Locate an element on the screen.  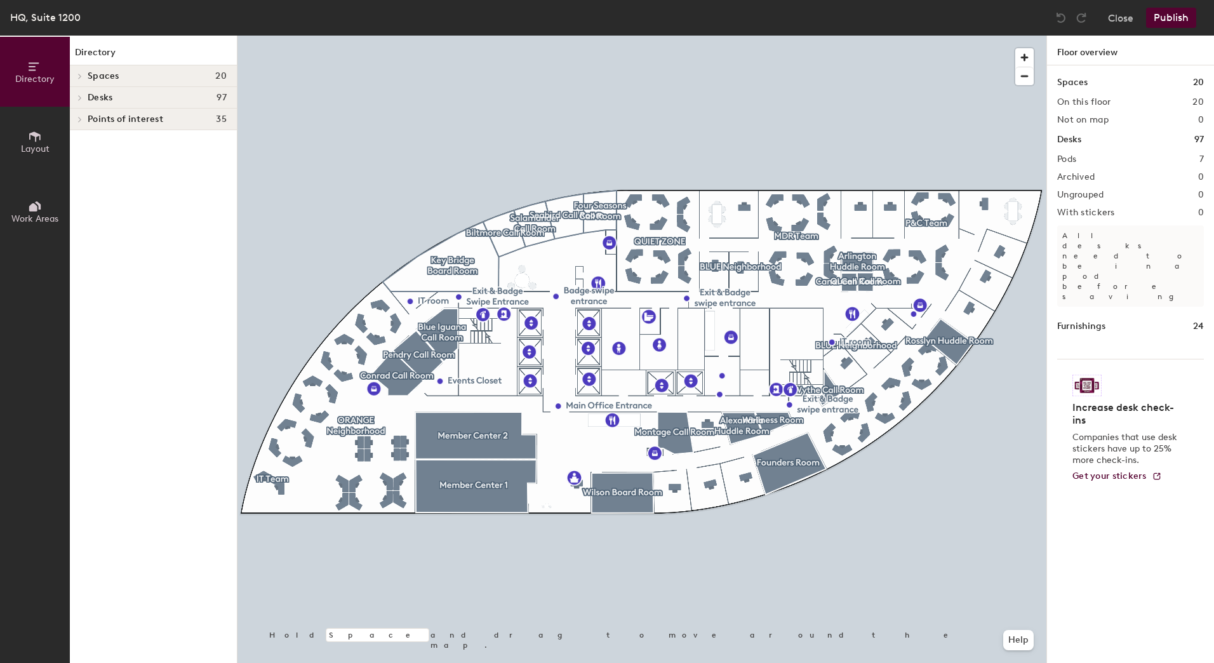
h1: 20 is located at coordinates (1198, 83).